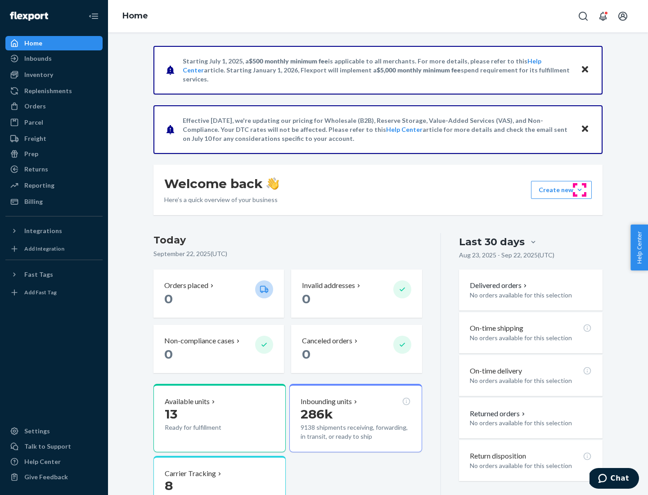  I want to click on div: Add Fast Tag, so click(41, 292).